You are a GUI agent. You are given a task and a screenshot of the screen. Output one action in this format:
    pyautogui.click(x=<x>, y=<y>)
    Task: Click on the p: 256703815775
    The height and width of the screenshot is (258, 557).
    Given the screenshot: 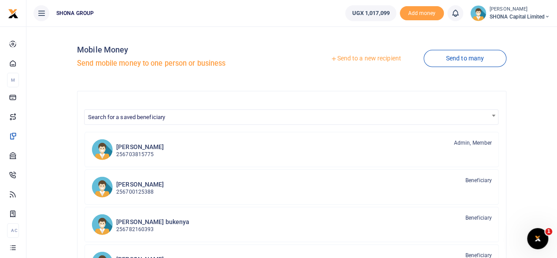 What is the action you would take?
    pyautogui.click(x=140, y=154)
    